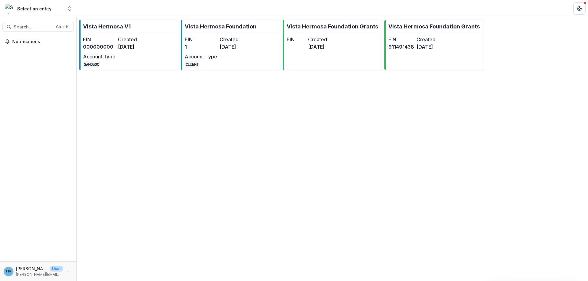 The width and height of the screenshot is (588, 281). I want to click on div: Hannah Roosendaal, so click(9, 272).